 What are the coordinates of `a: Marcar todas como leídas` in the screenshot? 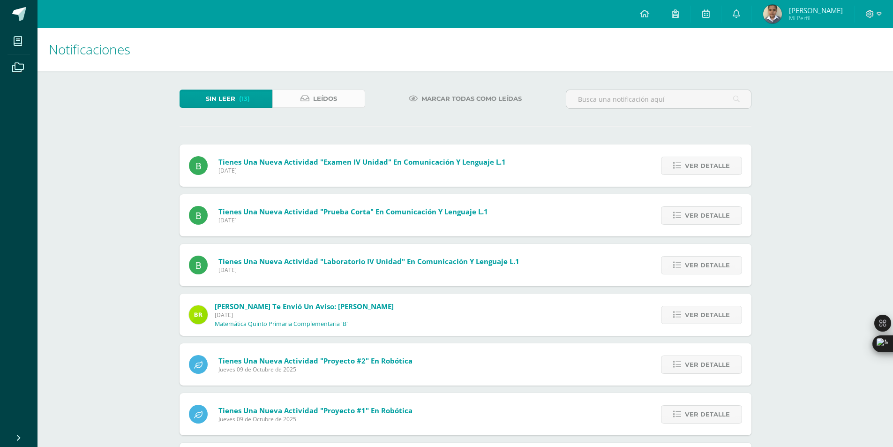 It's located at (465, 98).